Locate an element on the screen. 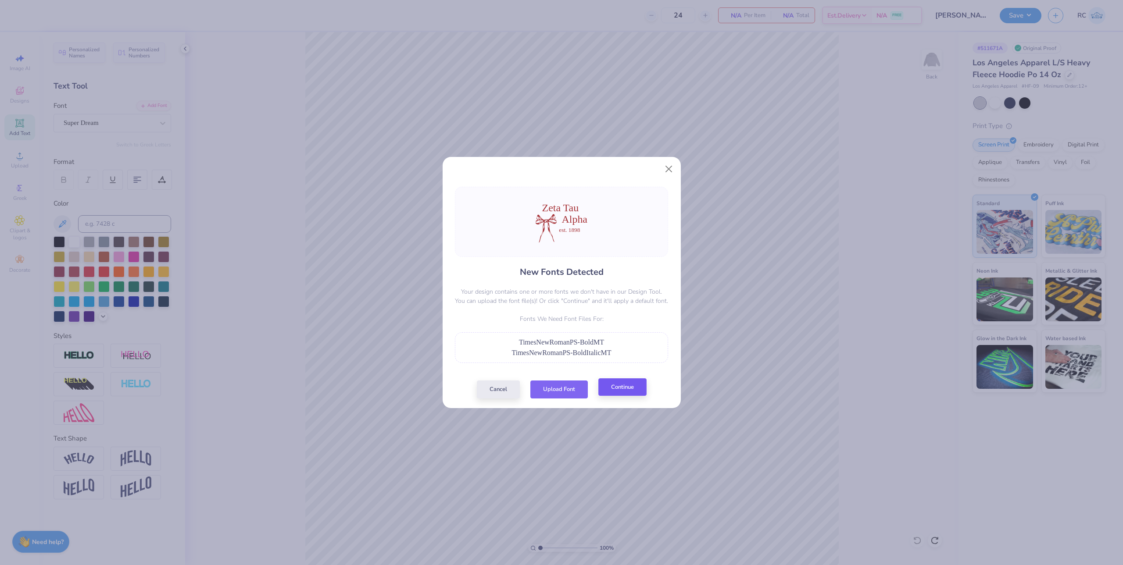 This screenshot has height=565, width=1123. p: Fonts We Need Font Files For: is located at coordinates (562, 319).